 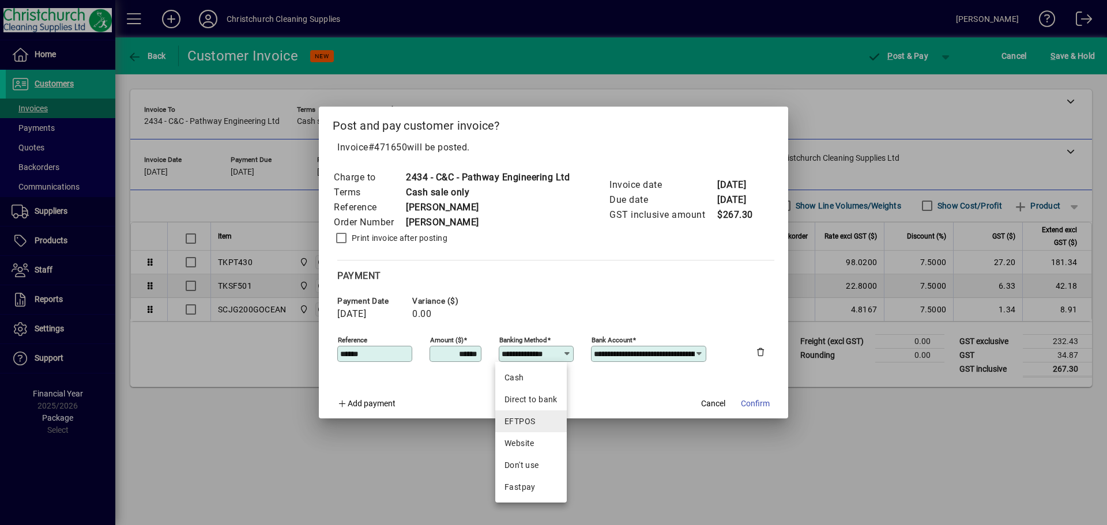 I want to click on mat-option: Website, so click(x=531, y=444).